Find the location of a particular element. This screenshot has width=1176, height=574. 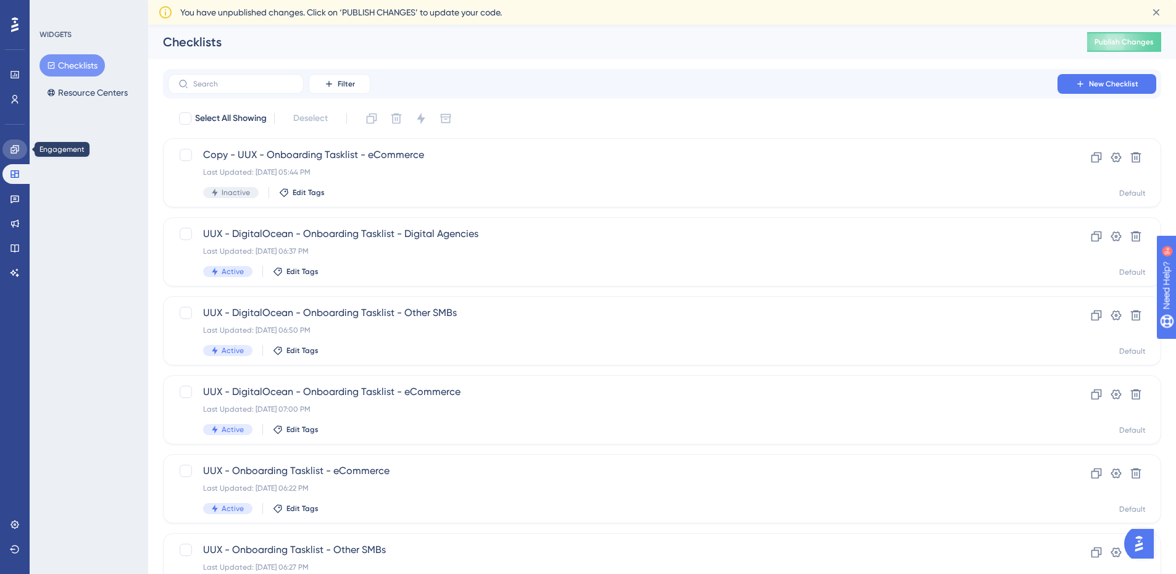

span: Copy - UUX - Onboarding Tasklist - eCommerce is located at coordinates (612, 155).